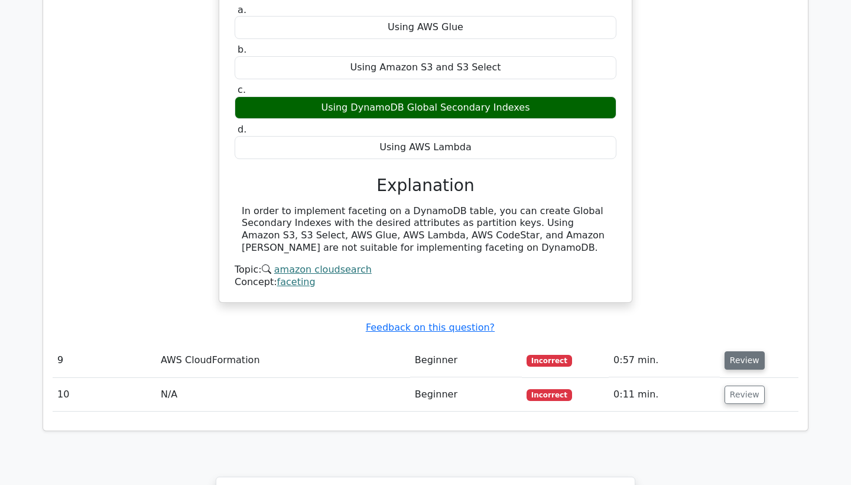 The image size is (851, 485). What do you see at coordinates (426, 186) in the screenshot?
I see `h3: Explanation` at bounding box center [426, 186].